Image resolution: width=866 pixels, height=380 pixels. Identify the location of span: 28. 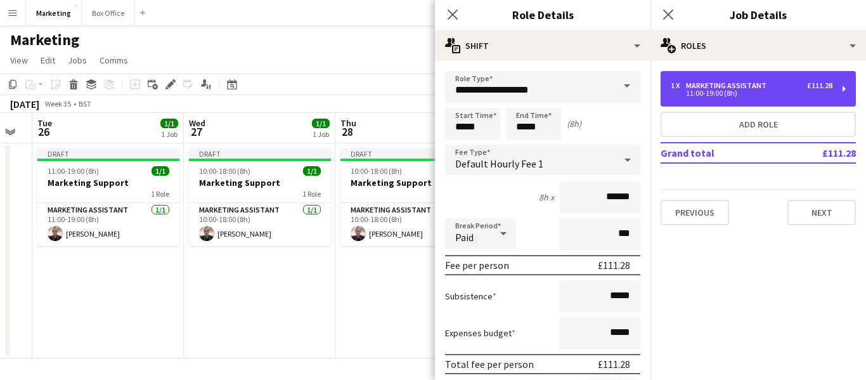
(347, 131).